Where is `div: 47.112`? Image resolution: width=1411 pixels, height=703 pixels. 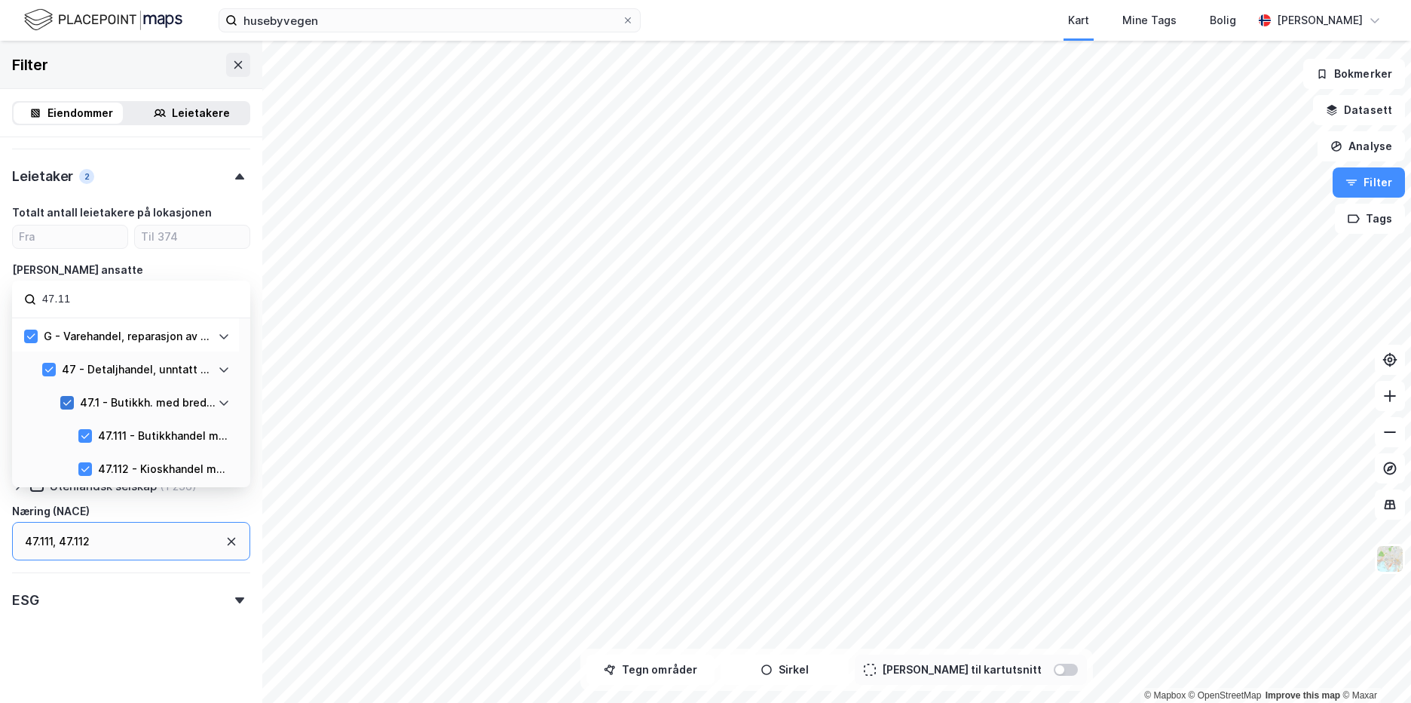
div: 47.112 is located at coordinates (74, 541).